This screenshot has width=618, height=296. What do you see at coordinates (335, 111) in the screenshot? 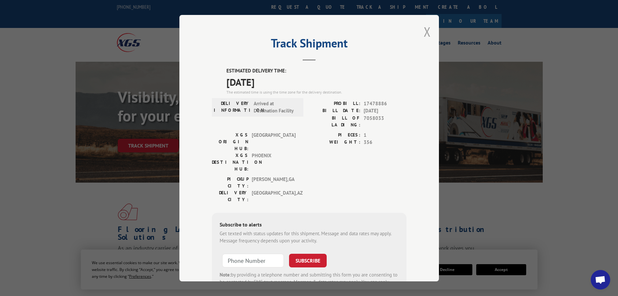
I see `label: BILL DATE:` at bounding box center [335, 111].